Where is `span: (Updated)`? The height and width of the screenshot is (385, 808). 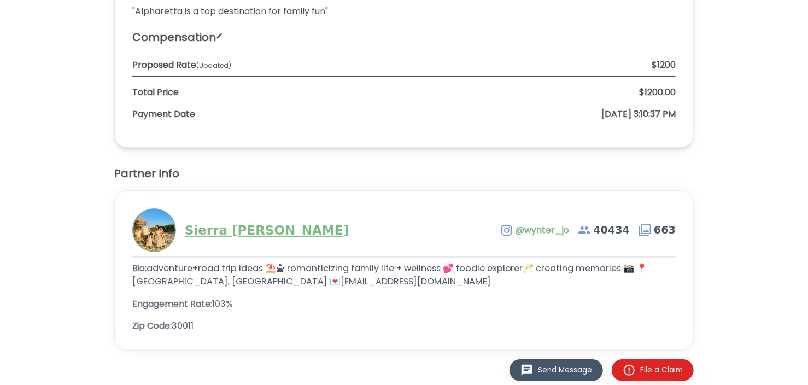
span: (Updated) is located at coordinates (214, 65).